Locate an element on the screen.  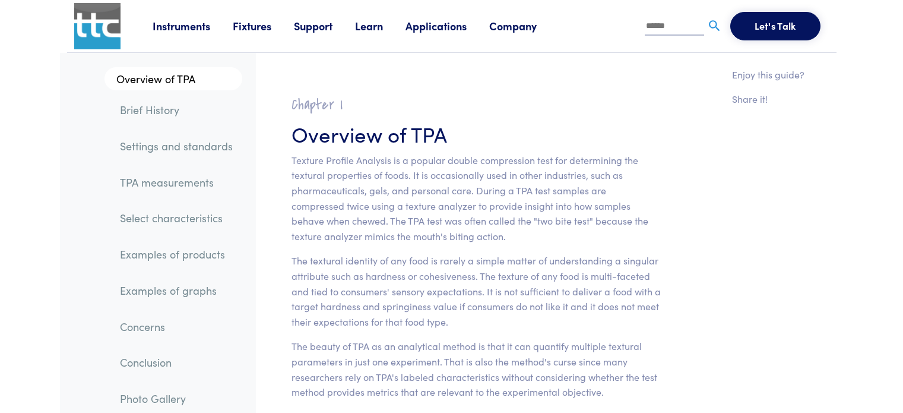
a: Examples of products is located at coordinates (176, 254).